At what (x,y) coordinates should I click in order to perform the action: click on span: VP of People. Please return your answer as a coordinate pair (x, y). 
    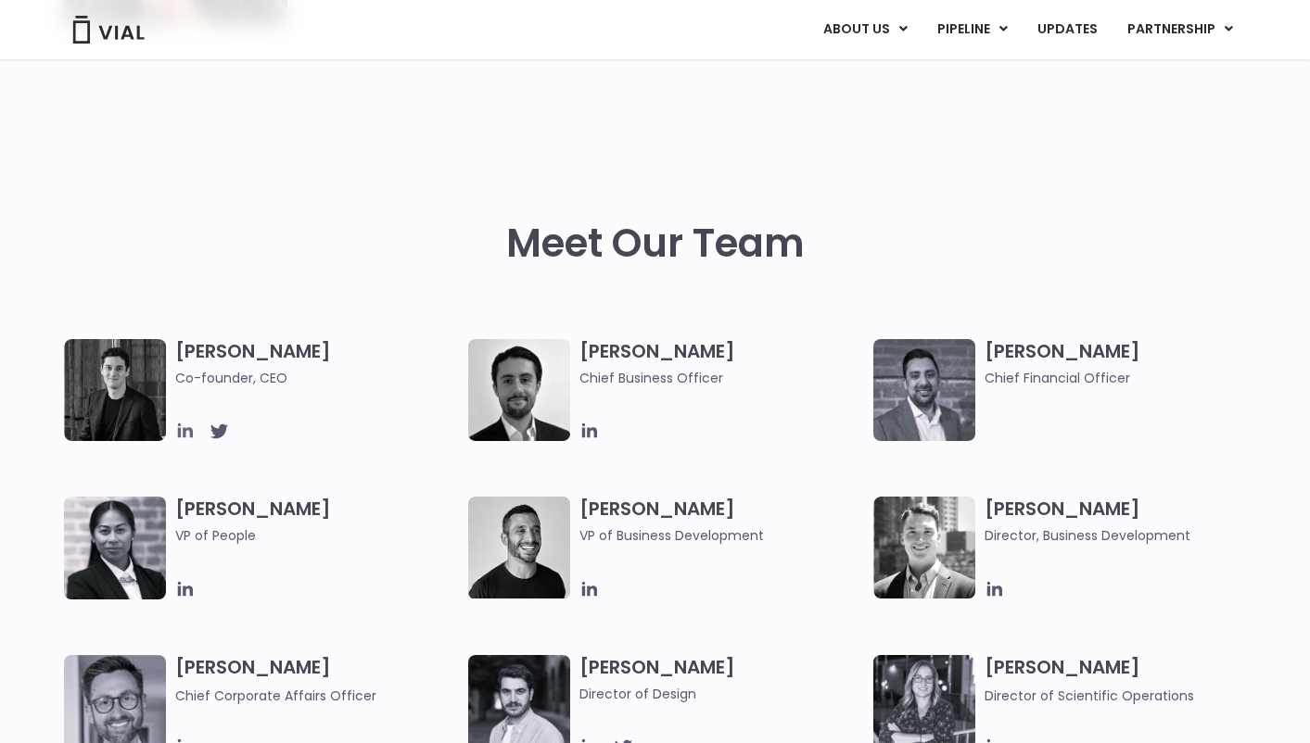
    Looking at the image, I should click on (317, 536).